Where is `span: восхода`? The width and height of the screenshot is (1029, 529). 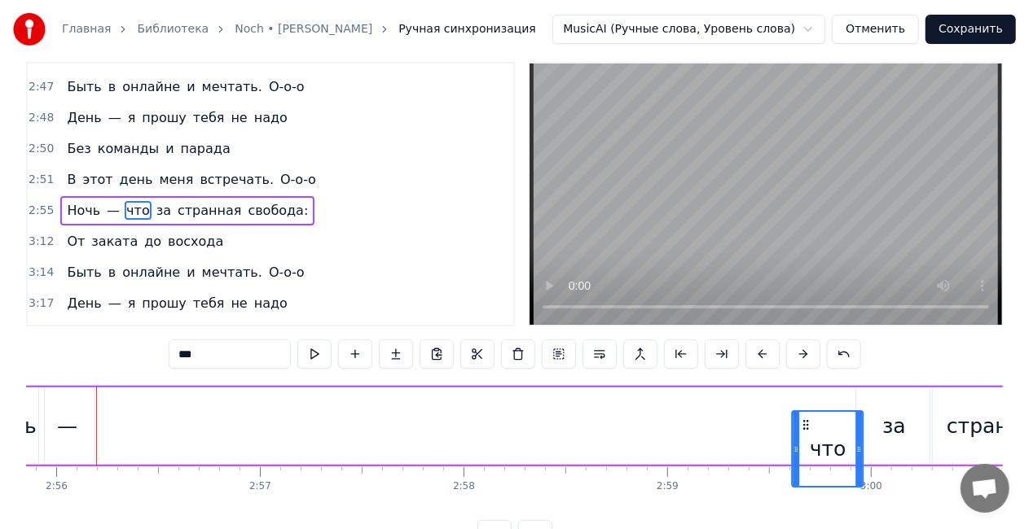 span: восхода is located at coordinates (196, 241).